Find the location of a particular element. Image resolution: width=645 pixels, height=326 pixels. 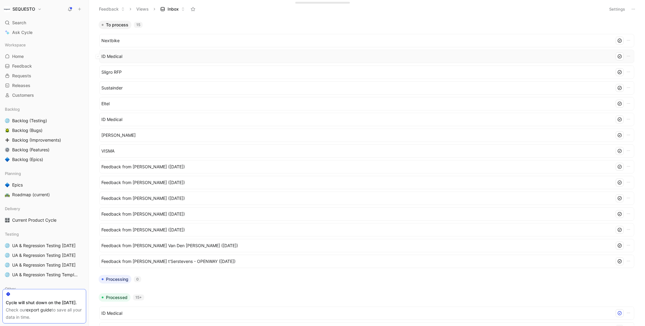

div: Backlog is located at coordinates (44, 109).